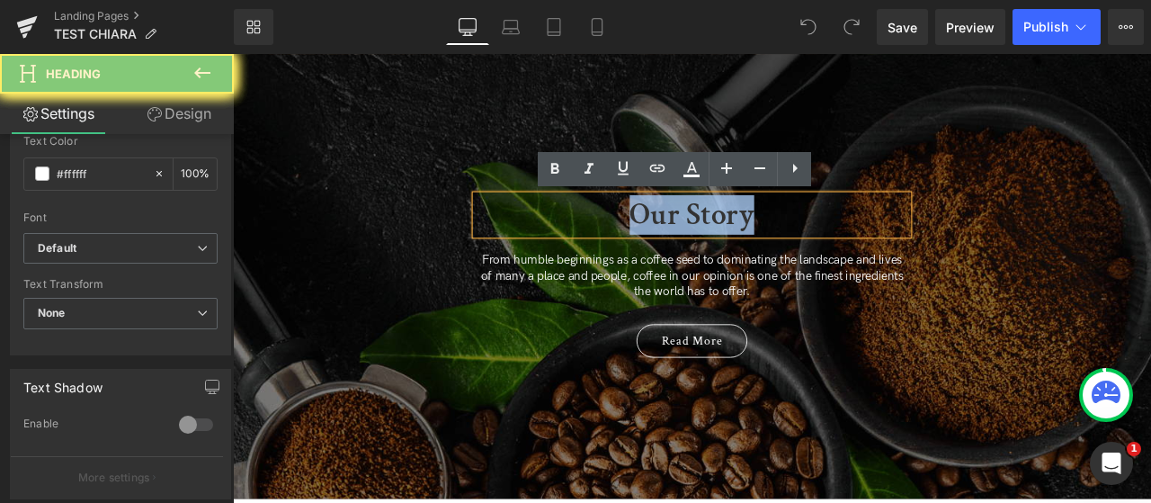  What do you see at coordinates (1126, 27) in the screenshot?
I see `button: More` at bounding box center [1126, 27].